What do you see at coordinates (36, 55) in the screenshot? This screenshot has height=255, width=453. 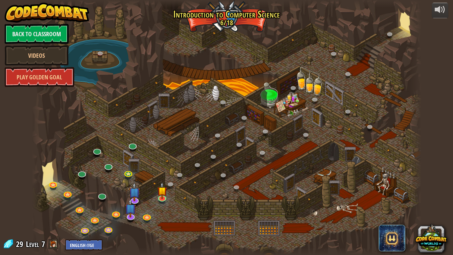 I see `a: Videos` at bounding box center [36, 55].